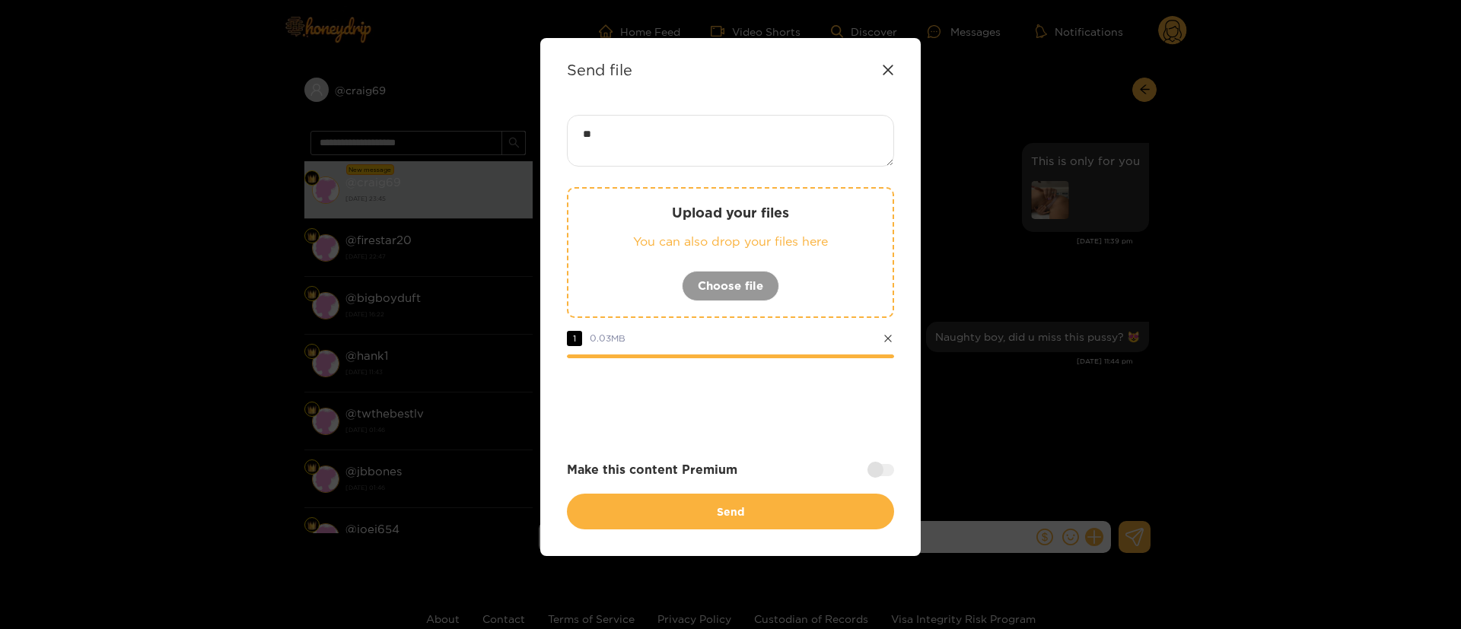  What do you see at coordinates (730, 241) in the screenshot?
I see `p: You can also drop your files here` at bounding box center [730, 241].